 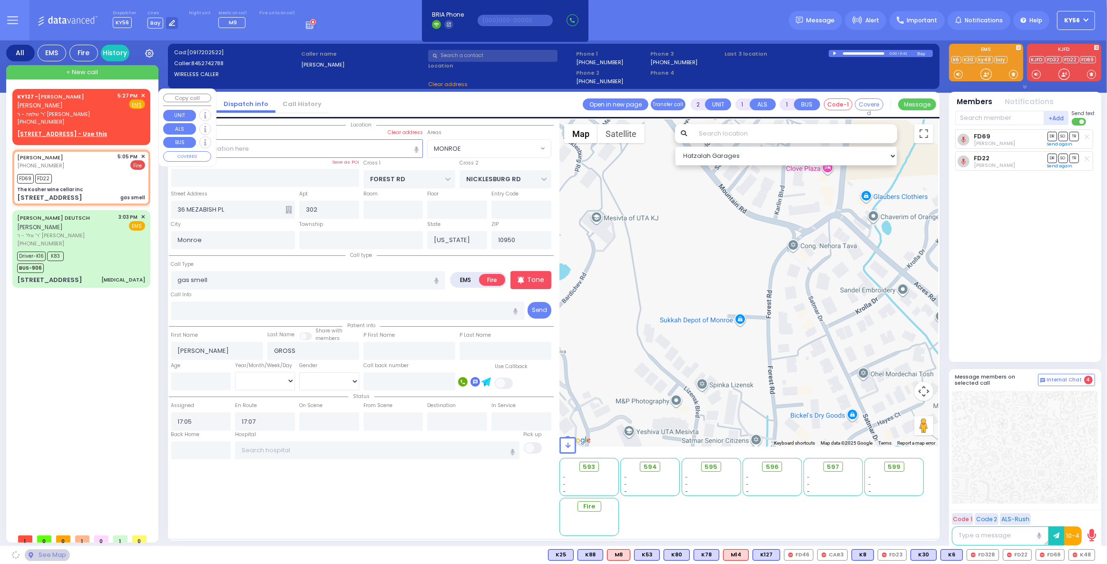 What do you see at coordinates (904, 53) in the screenshot?
I see `div: 0:41` at bounding box center [904, 53].